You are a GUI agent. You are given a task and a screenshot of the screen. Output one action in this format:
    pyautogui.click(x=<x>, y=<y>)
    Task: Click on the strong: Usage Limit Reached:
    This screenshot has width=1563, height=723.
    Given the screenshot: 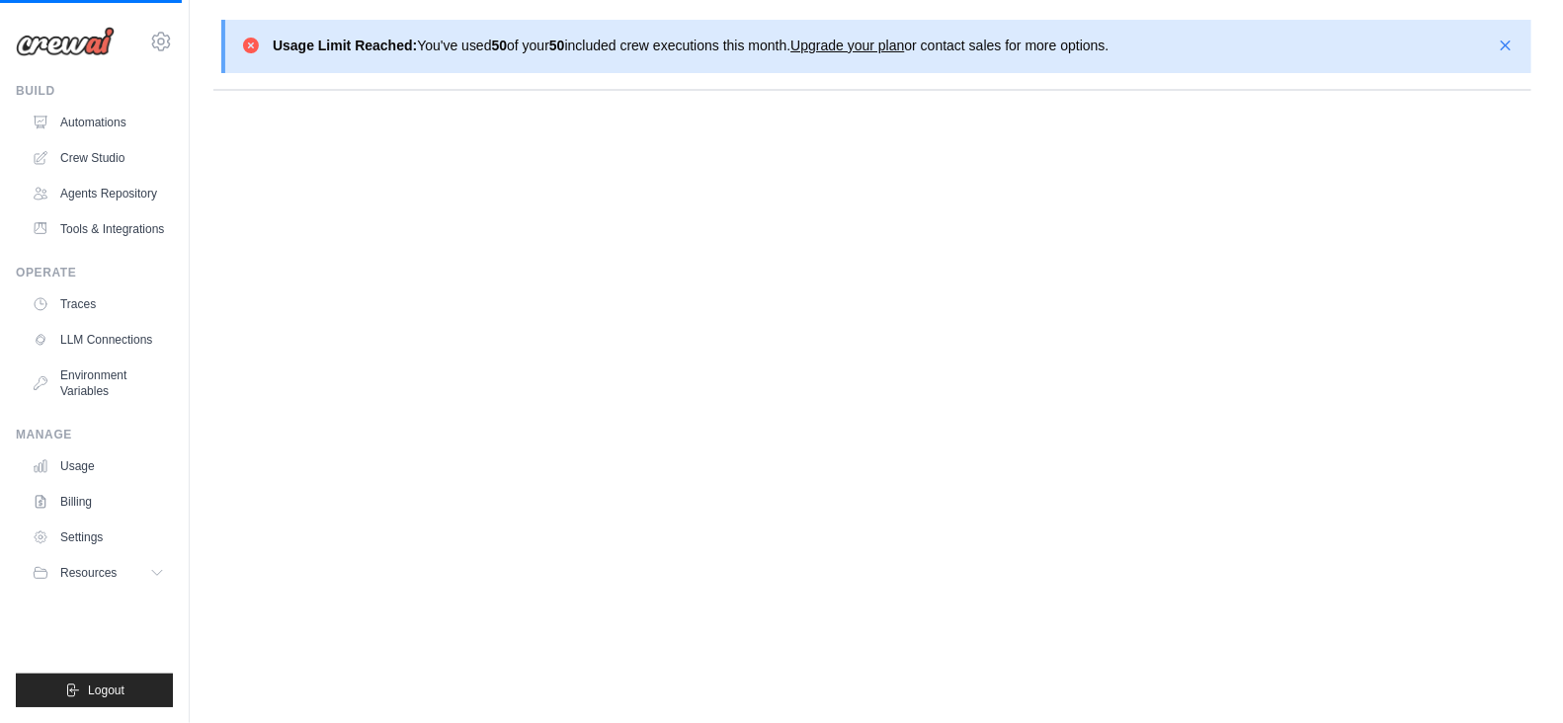 What is the action you would take?
    pyautogui.click(x=345, y=45)
    